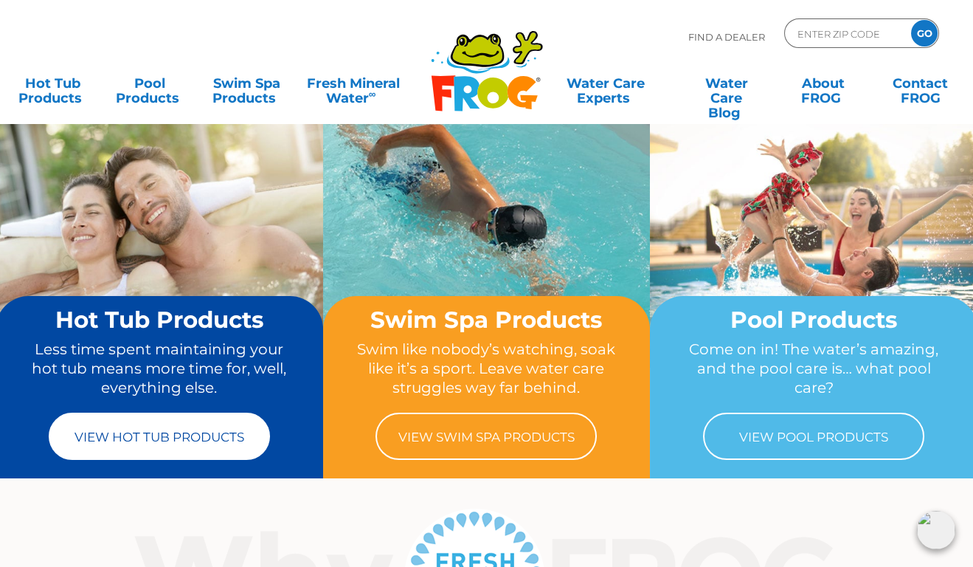  Describe the element at coordinates (727, 37) in the screenshot. I see `p: Find A Dealer` at that location.